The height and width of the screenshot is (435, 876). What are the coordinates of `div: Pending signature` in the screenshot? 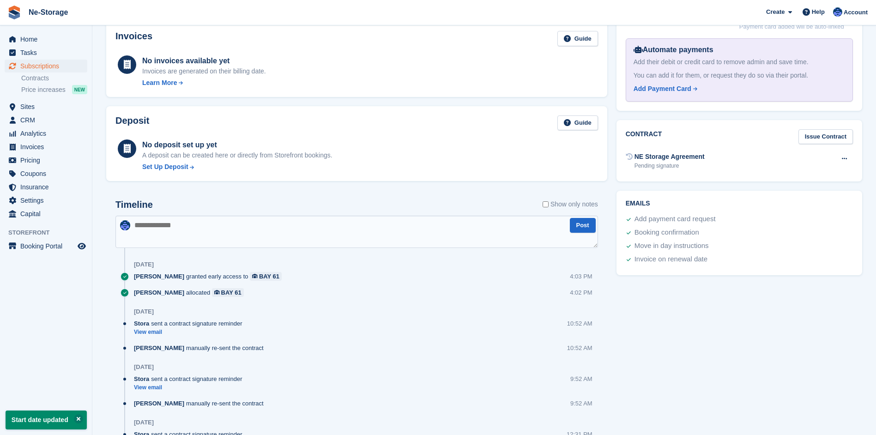 It's located at (669, 166).